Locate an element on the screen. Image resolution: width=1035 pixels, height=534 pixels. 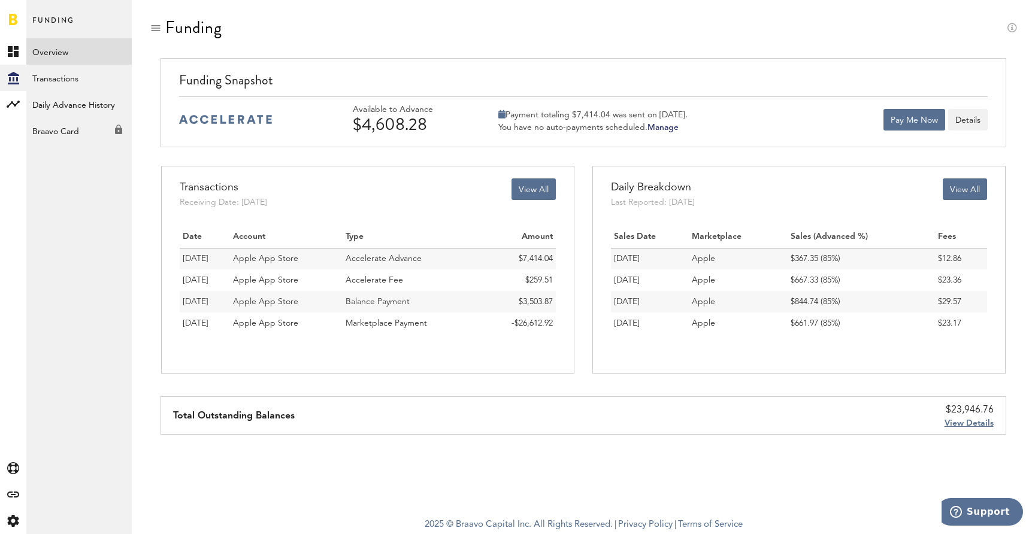
span: $3,503.87 is located at coordinates (536, 302).